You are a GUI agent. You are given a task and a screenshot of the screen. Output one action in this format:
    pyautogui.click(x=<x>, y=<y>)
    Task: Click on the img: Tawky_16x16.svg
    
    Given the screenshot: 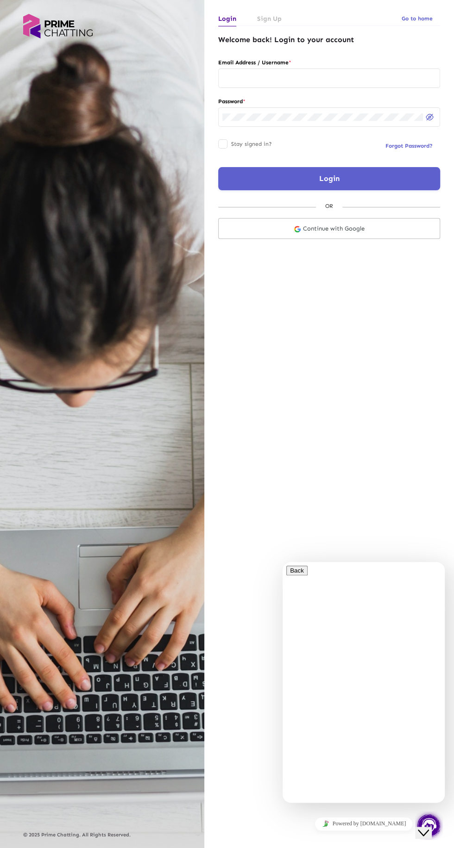 What is the action you would take?
    pyautogui.click(x=43, y=10)
    